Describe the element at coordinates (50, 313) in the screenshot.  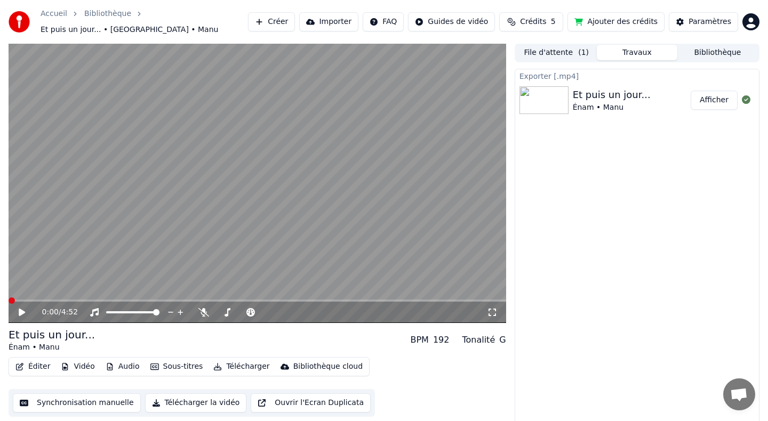
I see `span: 0:00` at that location.